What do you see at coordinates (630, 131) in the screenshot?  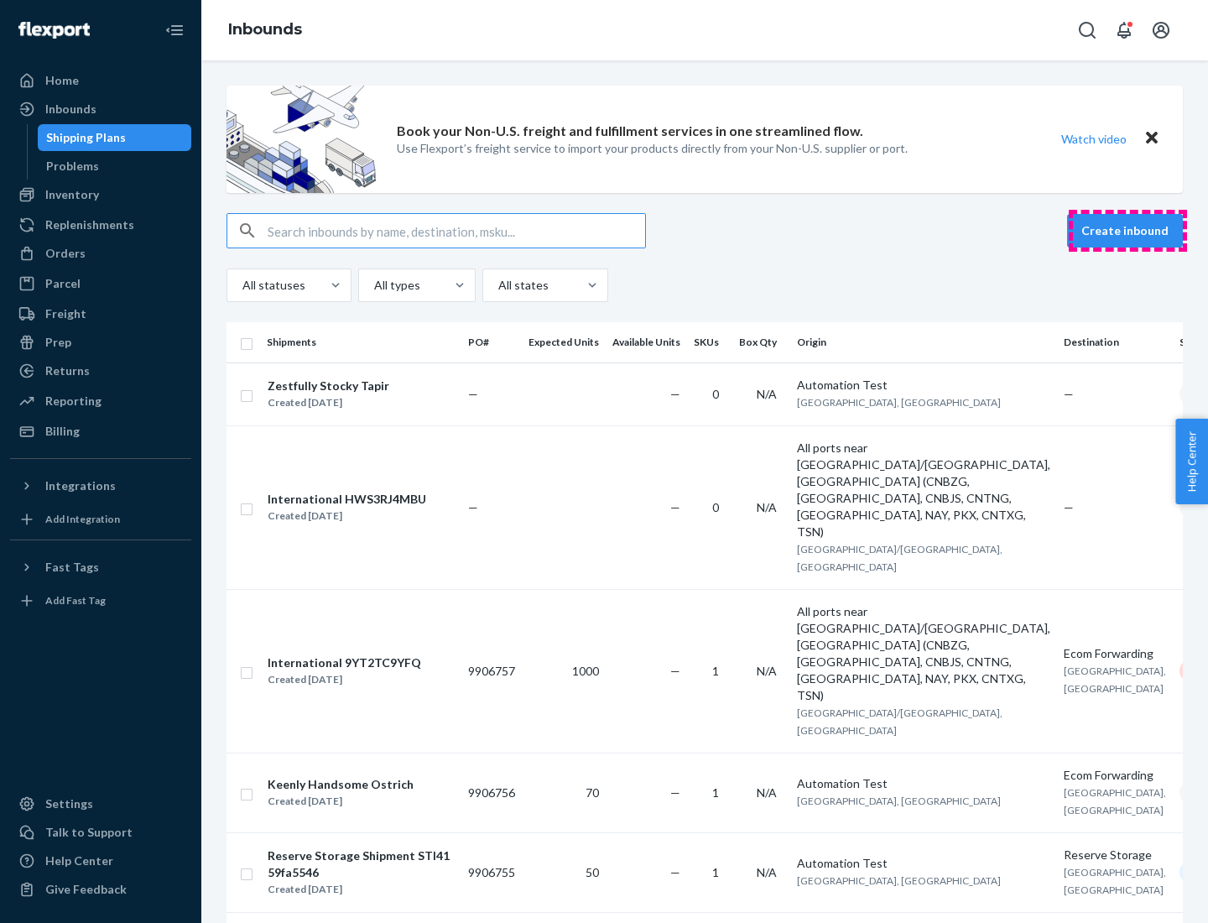 I see `p: Book your Non-U.S. freight and fulfillment services in one streamlined flow.` at bounding box center [630, 131].